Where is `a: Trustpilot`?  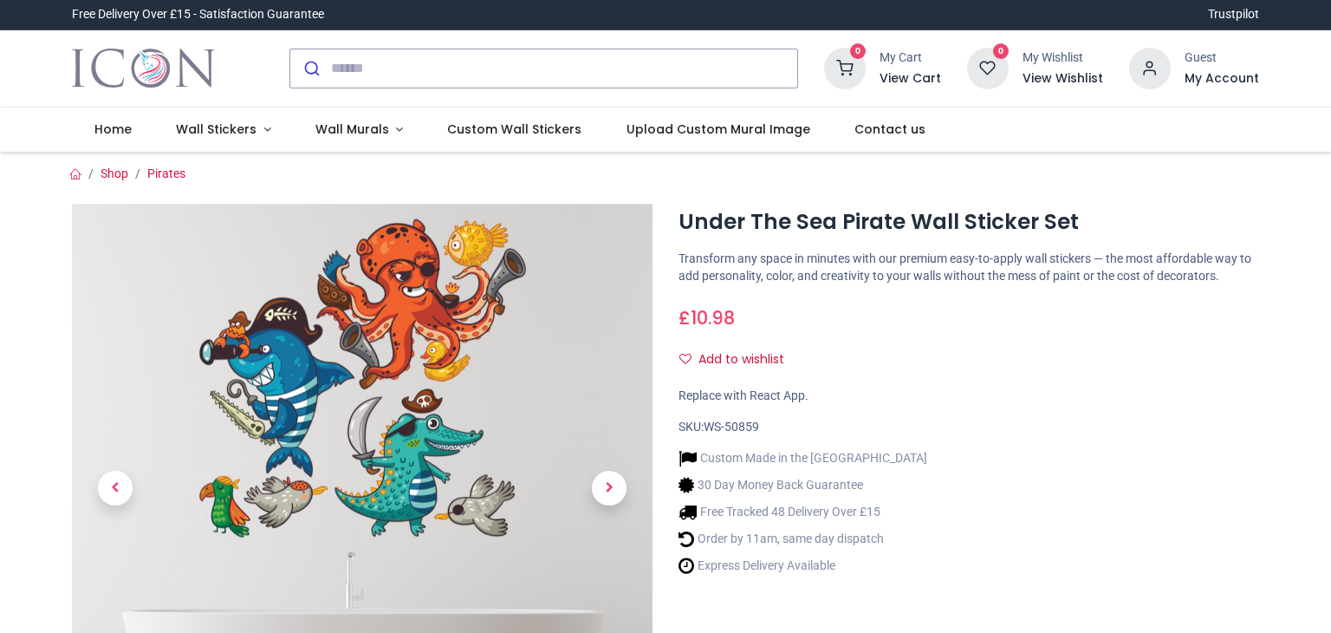 a: Trustpilot is located at coordinates (1233, 15).